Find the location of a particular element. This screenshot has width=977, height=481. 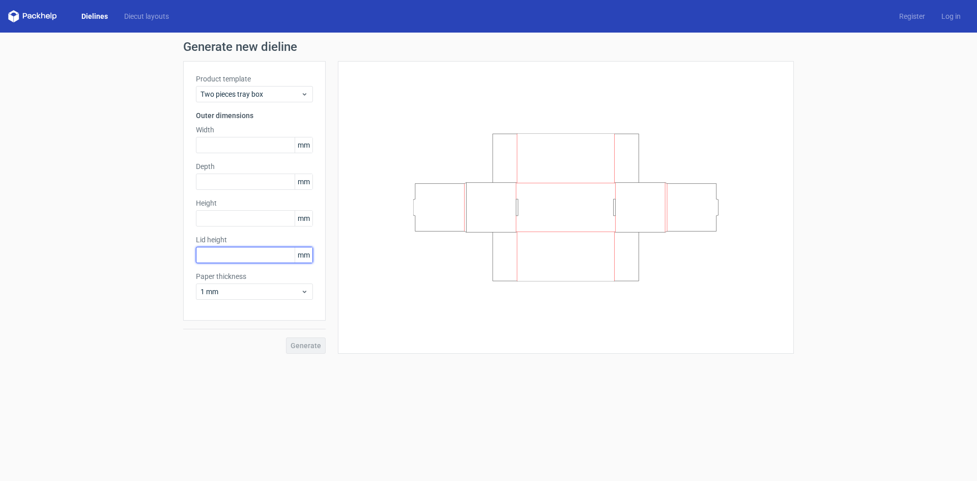

span: Two pieces tray box is located at coordinates (250, 94).